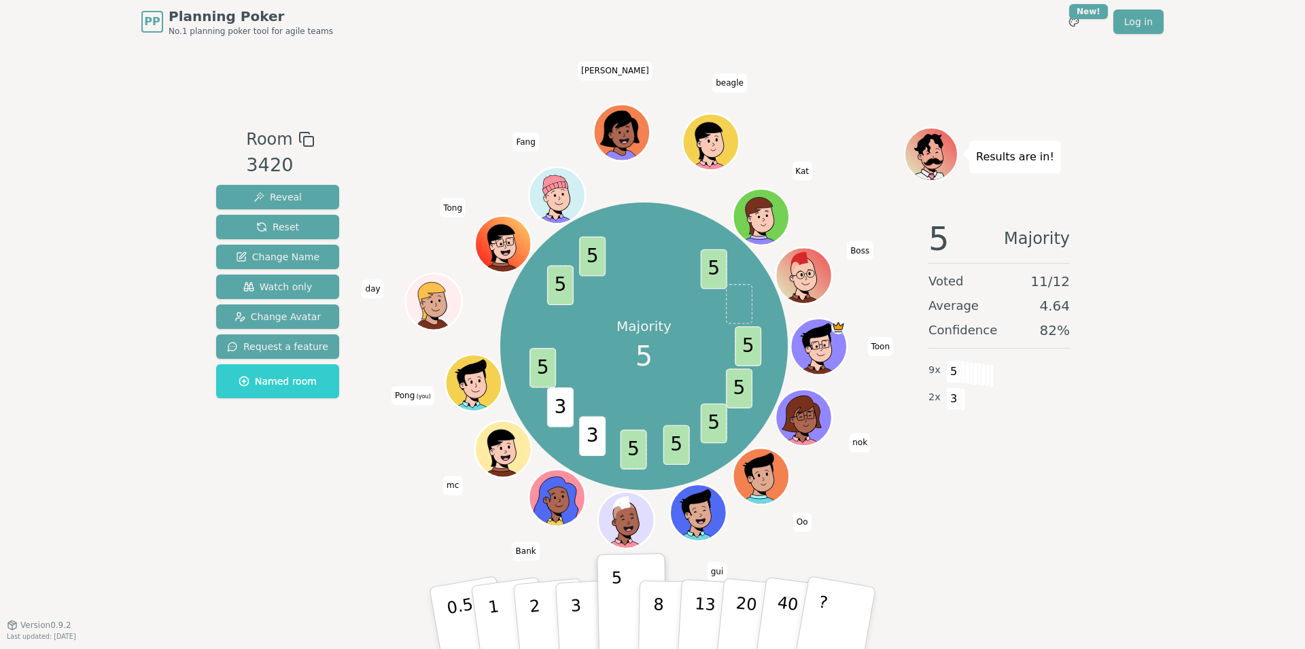 The image size is (1305, 649). What do you see at coordinates (46, 625) in the screenshot?
I see `span: Version 0.9.2` at bounding box center [46, 625].